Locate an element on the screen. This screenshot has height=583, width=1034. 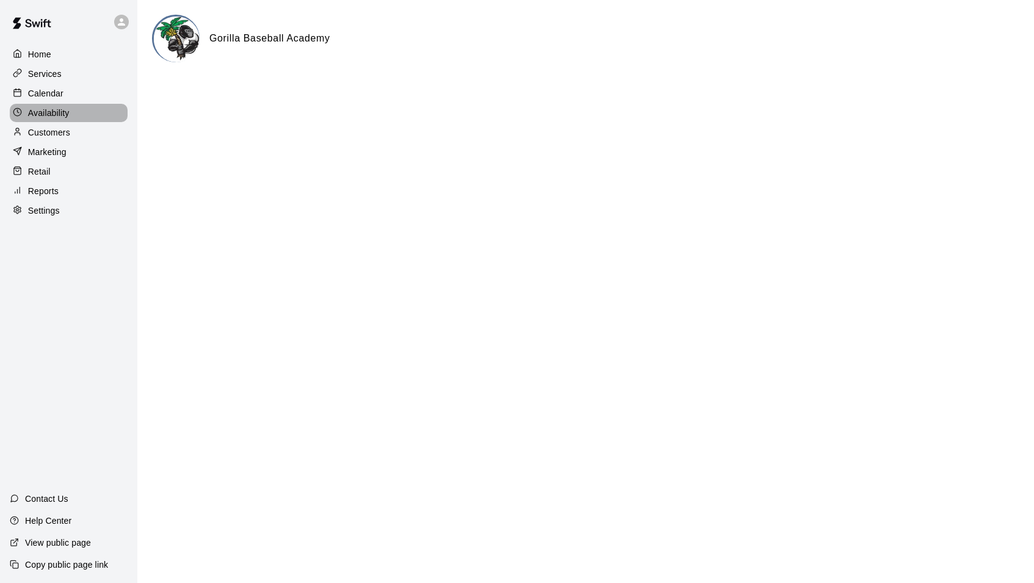
div: Services is located at coordinates (68, 74).